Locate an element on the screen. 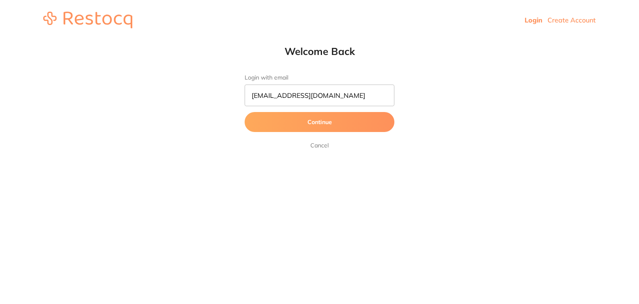 The width and height of the screenshot is (639, 304). a: Cancel is located at coordinates (320, 145).